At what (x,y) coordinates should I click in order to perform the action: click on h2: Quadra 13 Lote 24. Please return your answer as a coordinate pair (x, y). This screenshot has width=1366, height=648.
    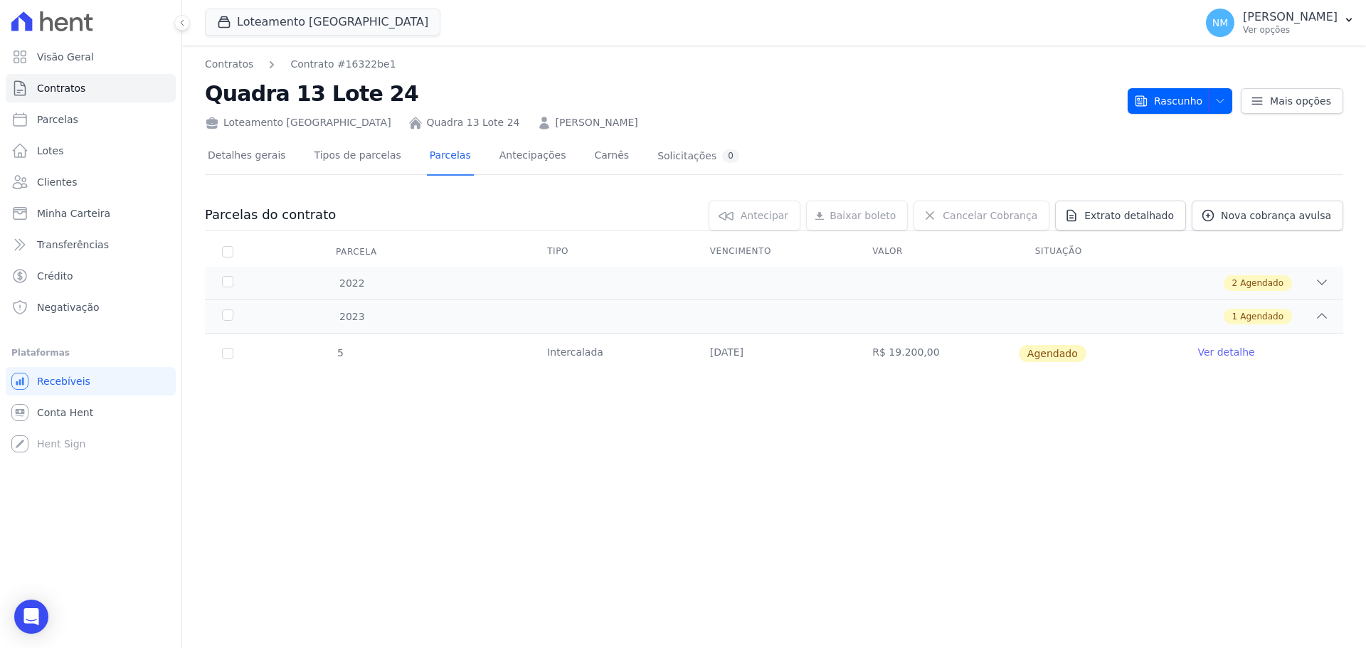
    Looking at the image, I should click on (660, 93).